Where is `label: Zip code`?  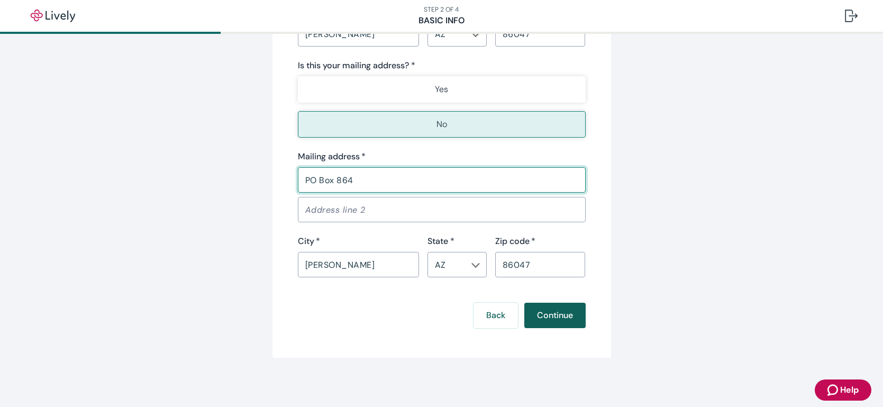 label: Zip code is located at coordinates (515, 241).